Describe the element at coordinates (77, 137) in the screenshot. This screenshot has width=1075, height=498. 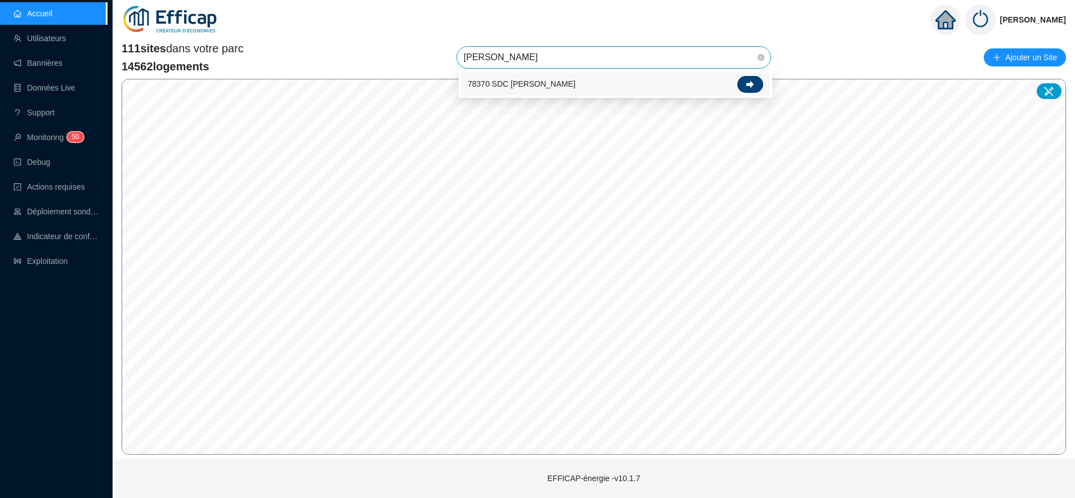
I see `span: 0` at that location.